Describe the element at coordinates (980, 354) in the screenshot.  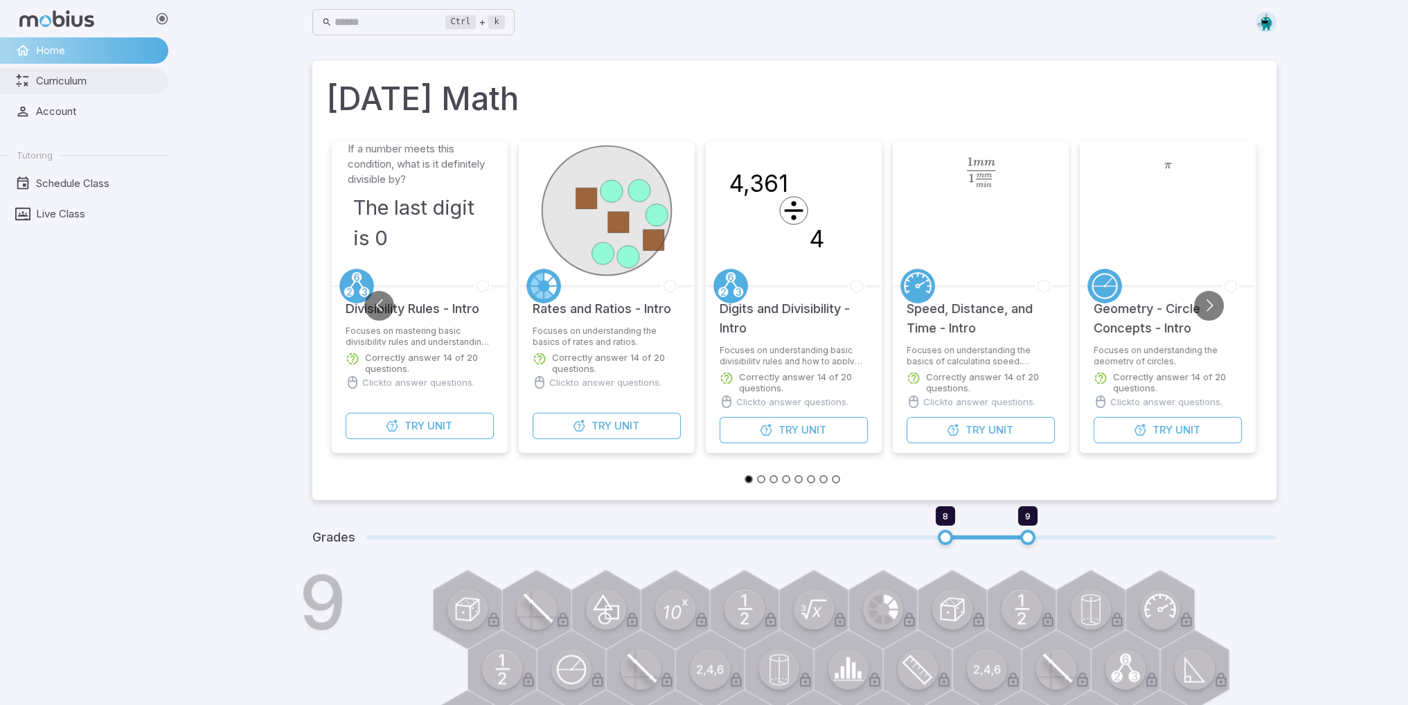
I see `p: Focuses on understanding the basics of calculating speed, distance, and time.` at that location.